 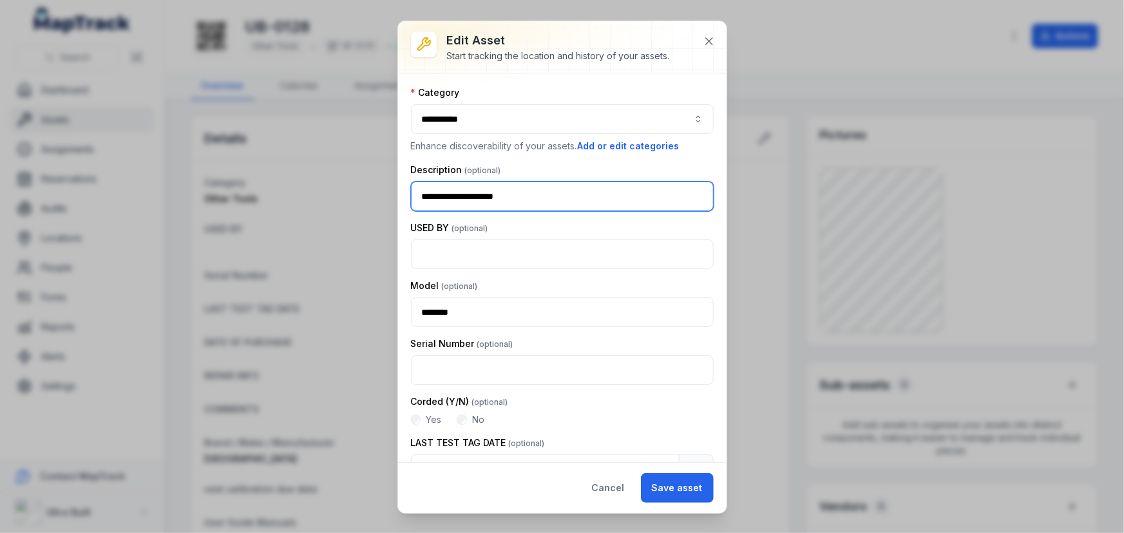 I want to click on label: LAST TEST TAG DATE, so click(x=478, y=443).